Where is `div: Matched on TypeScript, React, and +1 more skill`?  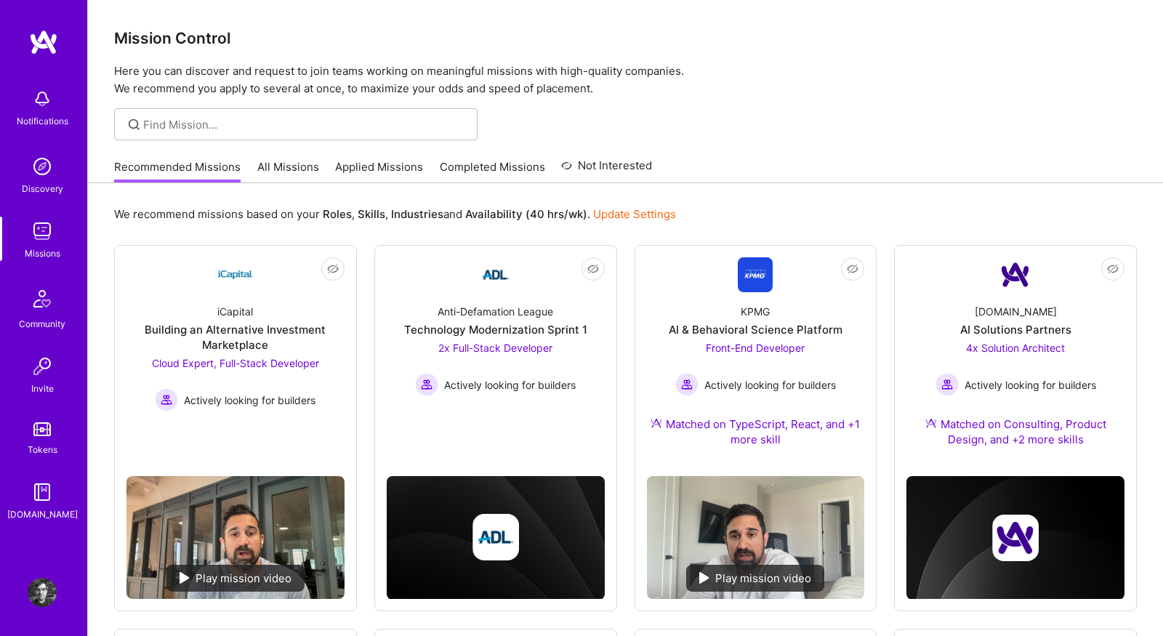
div: Matched on TypeScript, React, and +1 more skill is located at coordinates (756, 432).